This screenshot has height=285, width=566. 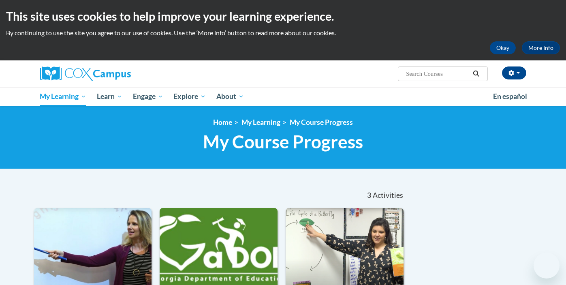 I want to click on a: Engage, so click(x=148, y=96).